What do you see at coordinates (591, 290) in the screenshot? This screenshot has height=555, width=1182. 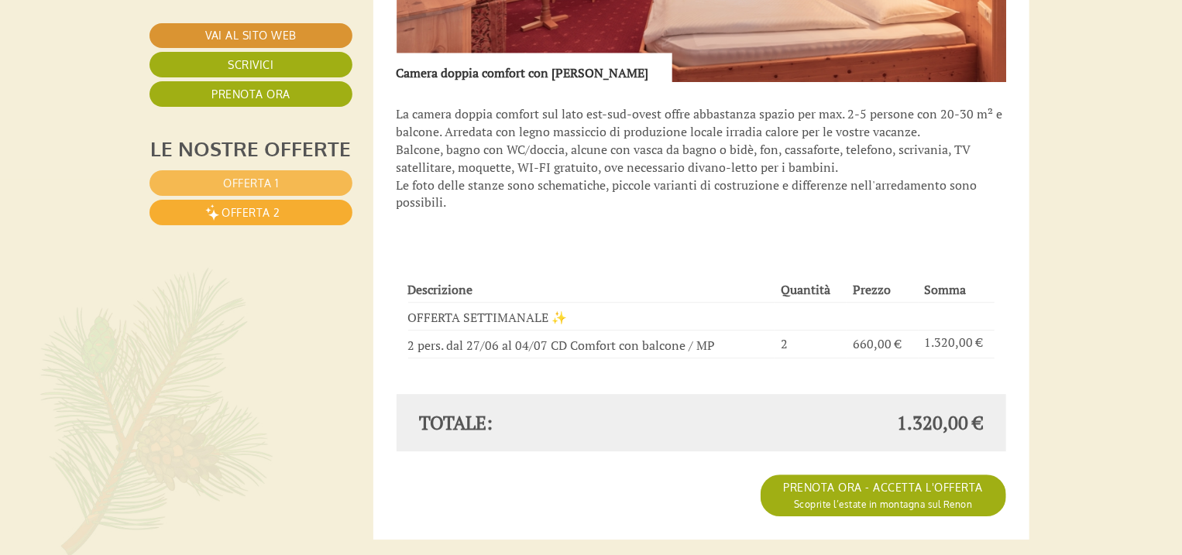 I see `th: Descrizione` at bounding box center [591, 290].